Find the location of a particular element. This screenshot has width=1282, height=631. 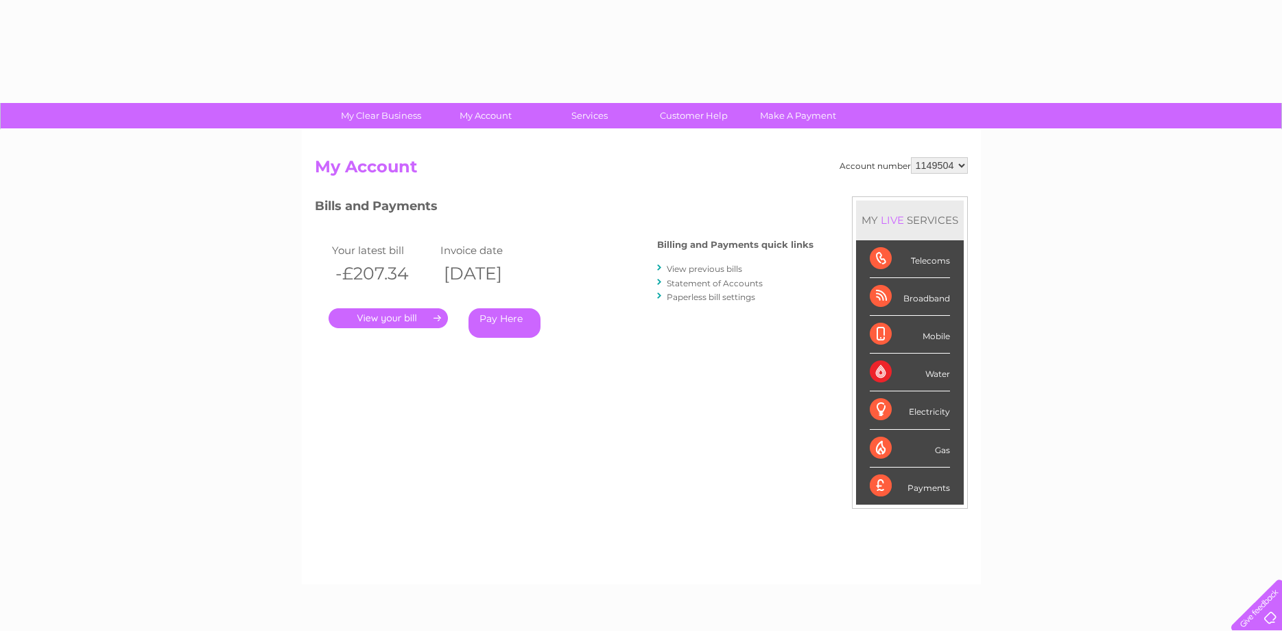

div: Gas is located at coordinates (910, 448).